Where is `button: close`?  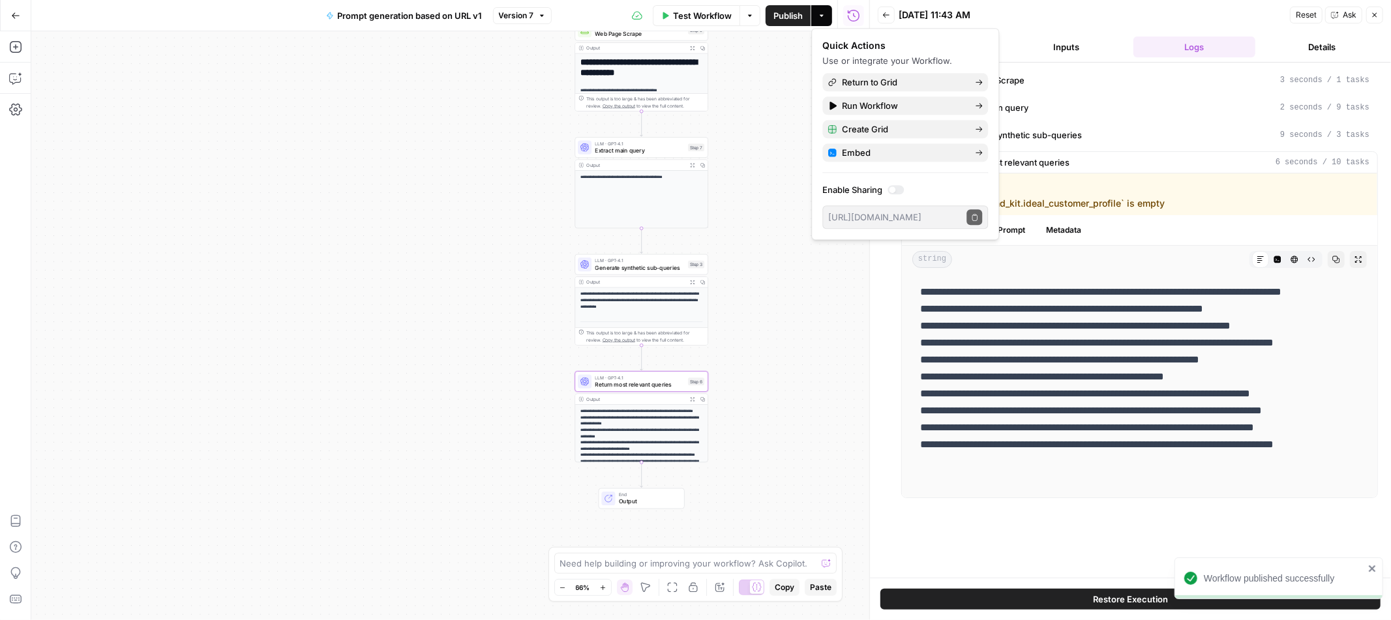
button: close is located at coordinates (1373, 569).